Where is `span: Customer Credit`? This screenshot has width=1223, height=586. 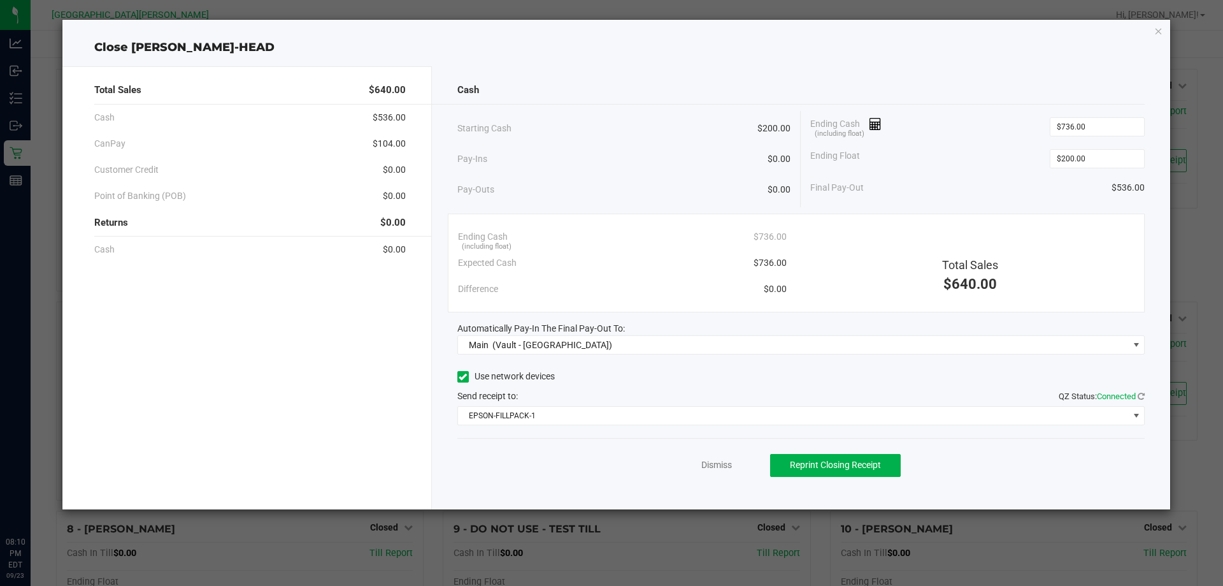
span: Customer Credit is located at coordinates (126, 169).